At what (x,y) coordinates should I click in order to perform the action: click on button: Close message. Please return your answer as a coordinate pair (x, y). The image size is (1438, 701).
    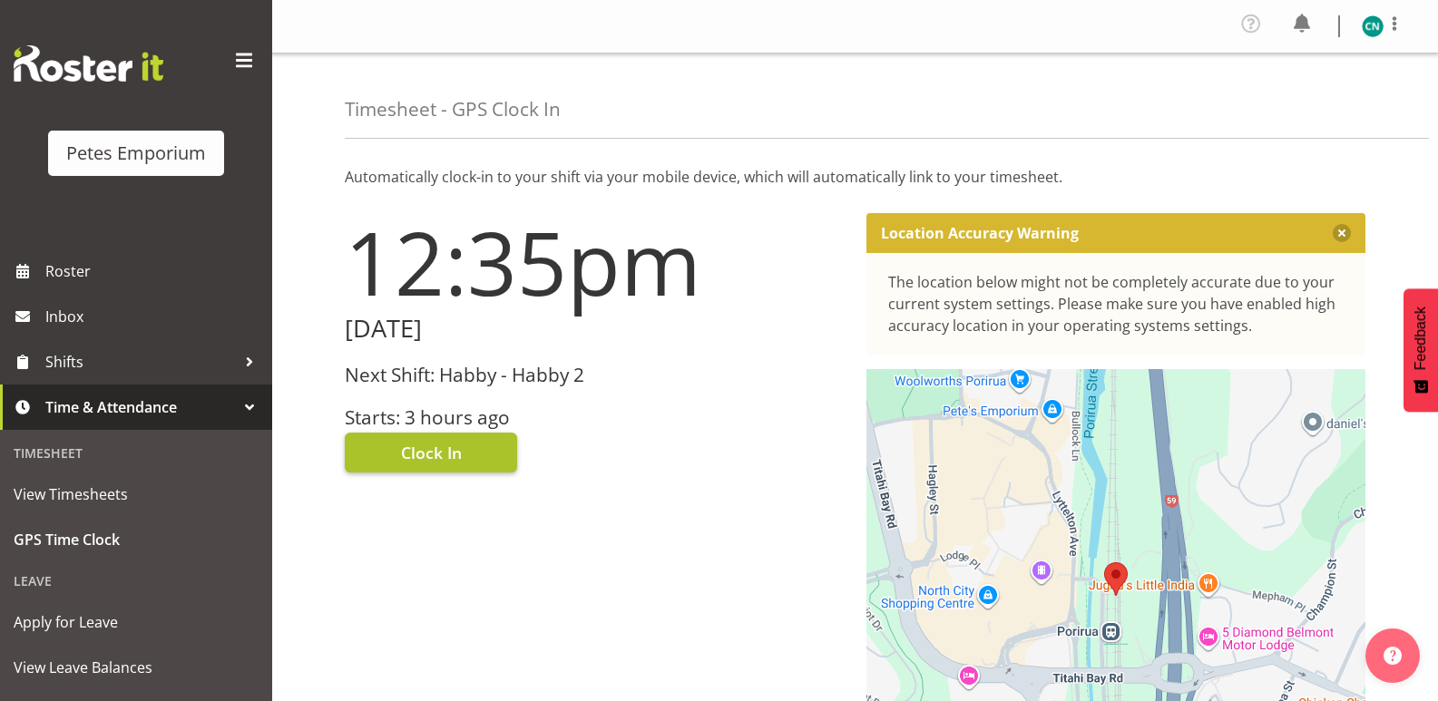
    Looking at the image, I should click on (1342, 233).